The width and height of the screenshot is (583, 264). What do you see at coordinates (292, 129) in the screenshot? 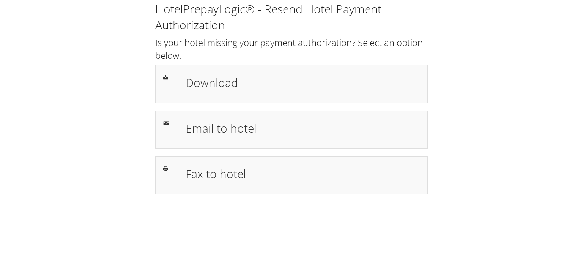
I see `a: Email to hotel` at bounding box center [292, 129].